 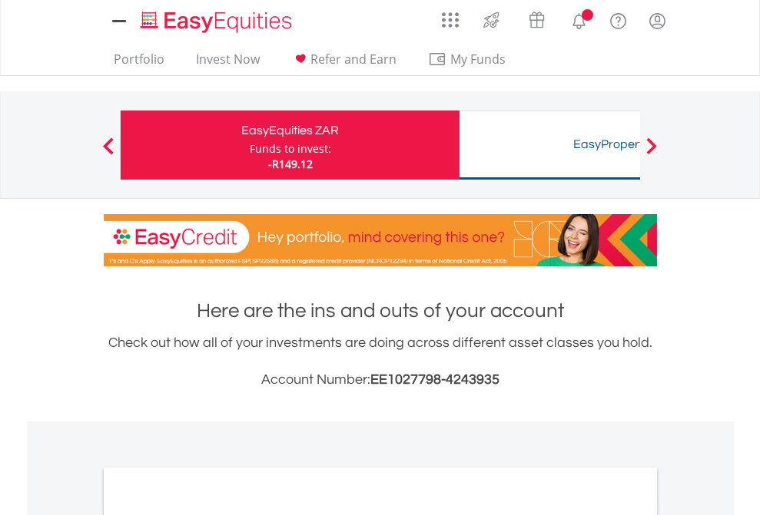 I want to click on span: My Funds, so click(x=478, y=59).